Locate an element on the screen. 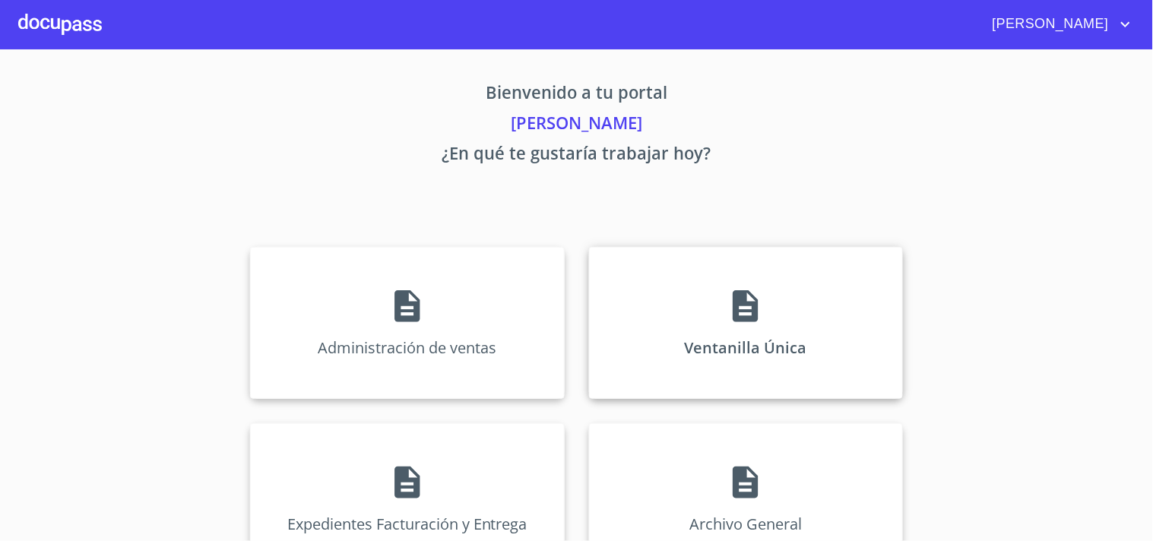 The height and width of the screenshot is (541, 1153). p: Administración de ventas is located at coordinates (407, 347).